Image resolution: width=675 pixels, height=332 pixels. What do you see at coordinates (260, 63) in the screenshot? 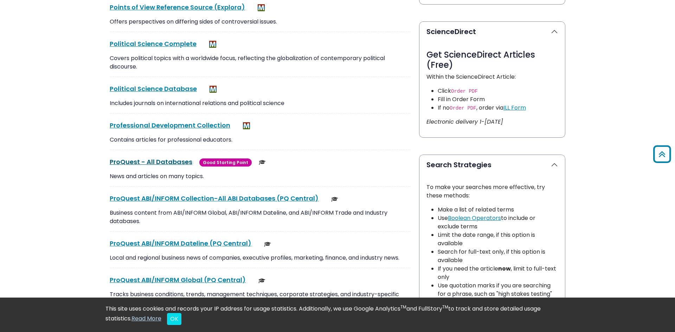
I see `p: Covers political topics with a worldwide focus, reflecting the globalization of contemporary poli...` at bounding box center [260, 63].